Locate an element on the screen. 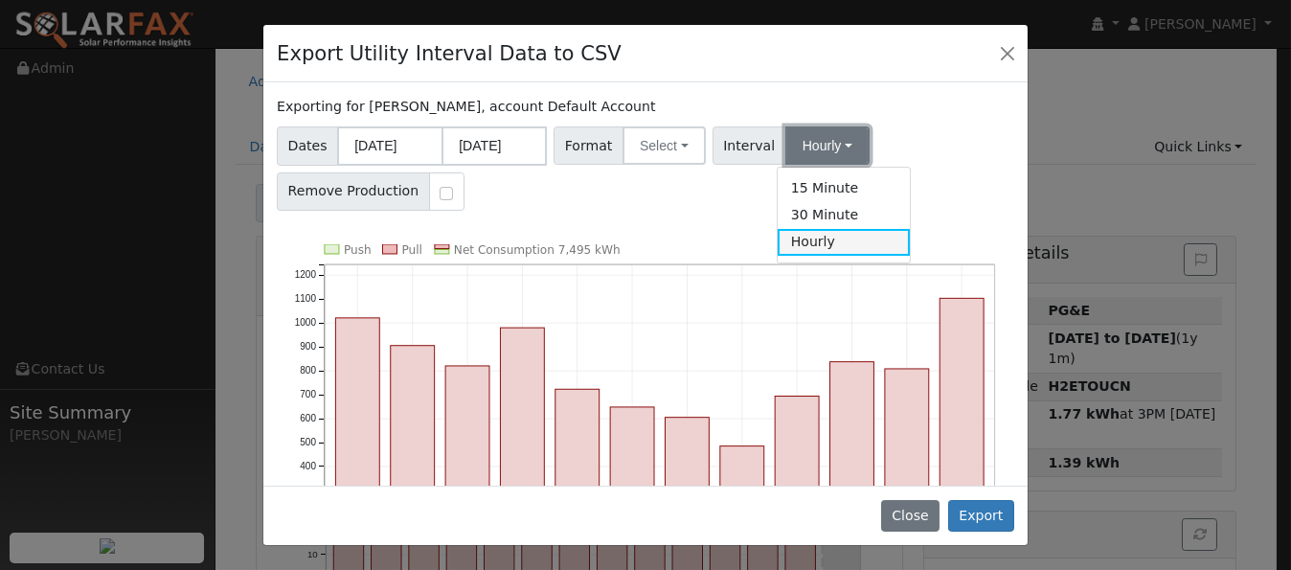 The width and height of the screenshot is (1291, 570). text: 400 is located at coordinates (307, 465).